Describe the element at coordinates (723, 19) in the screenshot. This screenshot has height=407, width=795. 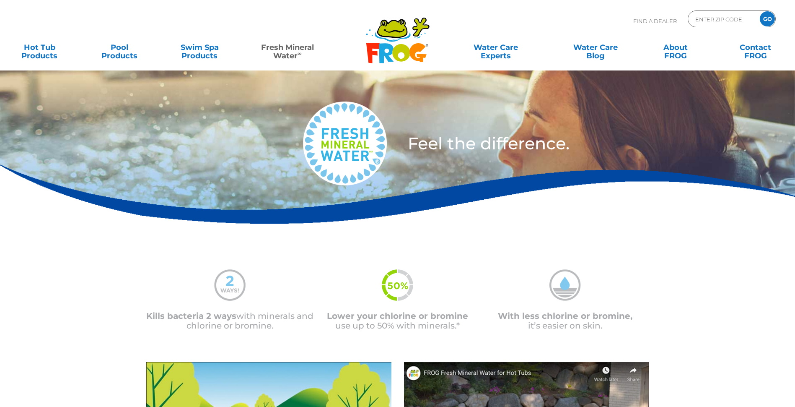
I see `input: Zip Code Form` at that location.